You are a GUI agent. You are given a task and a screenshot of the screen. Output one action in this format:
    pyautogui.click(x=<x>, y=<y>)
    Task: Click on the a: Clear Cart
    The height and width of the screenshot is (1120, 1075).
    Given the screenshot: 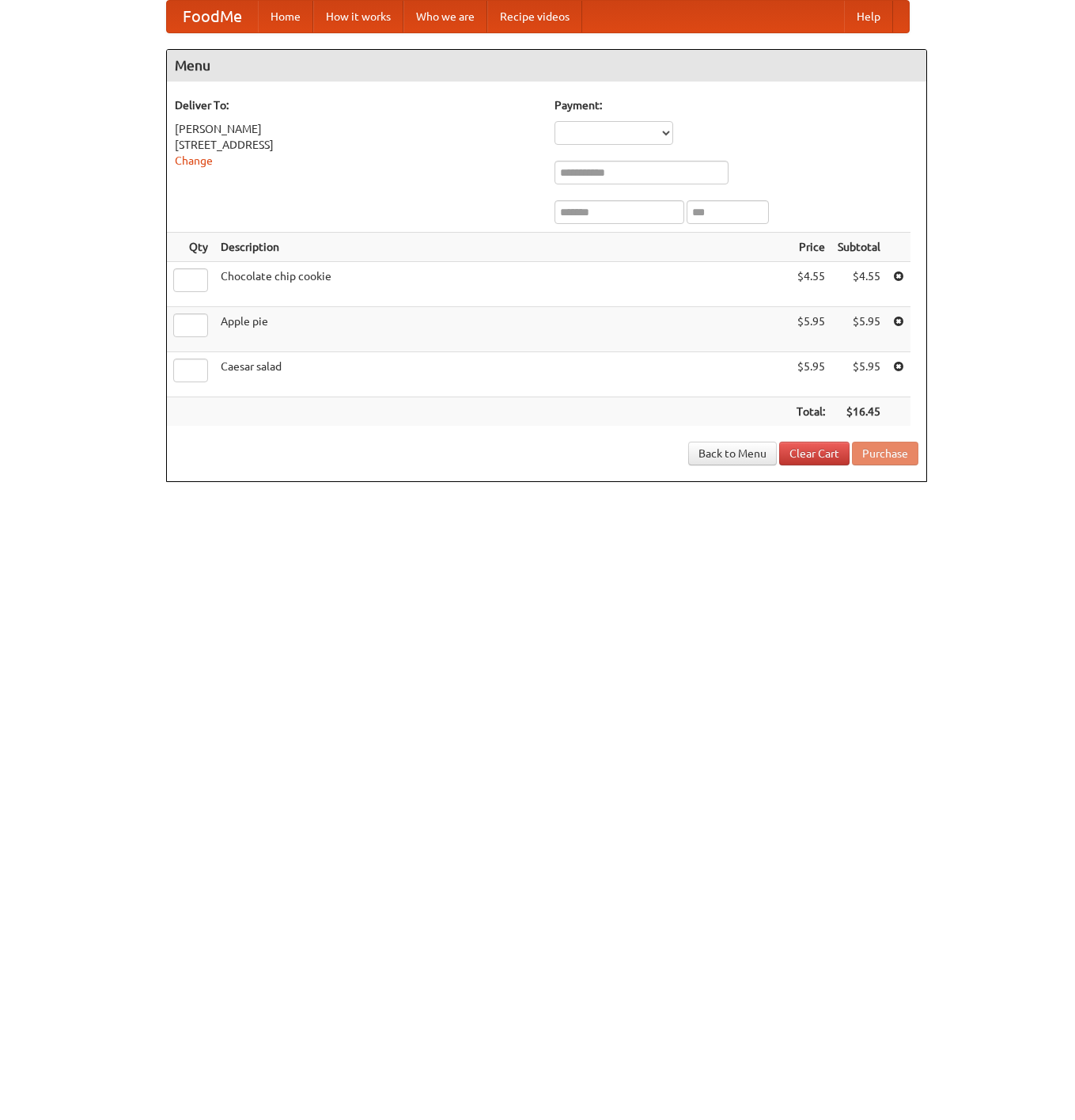 What is the action you would take?
    pyautogui.click(x=815, y=453)
    